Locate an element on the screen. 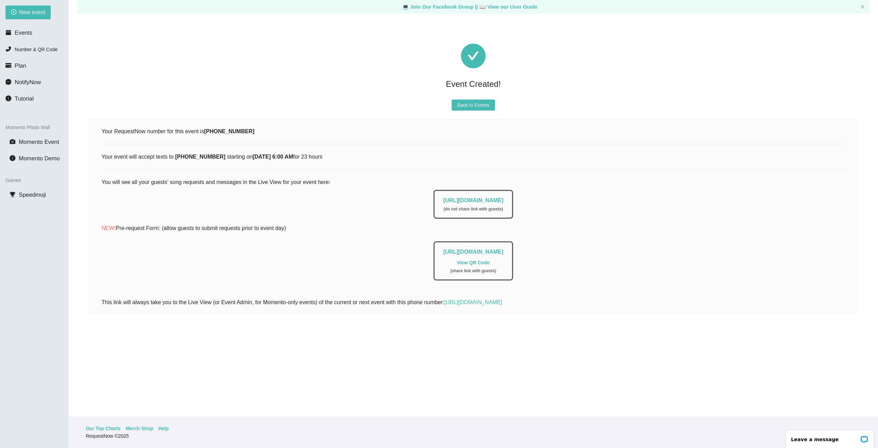 This screenshot has width=878, height=448. span: NEW! is located at coordinates (109, 228).